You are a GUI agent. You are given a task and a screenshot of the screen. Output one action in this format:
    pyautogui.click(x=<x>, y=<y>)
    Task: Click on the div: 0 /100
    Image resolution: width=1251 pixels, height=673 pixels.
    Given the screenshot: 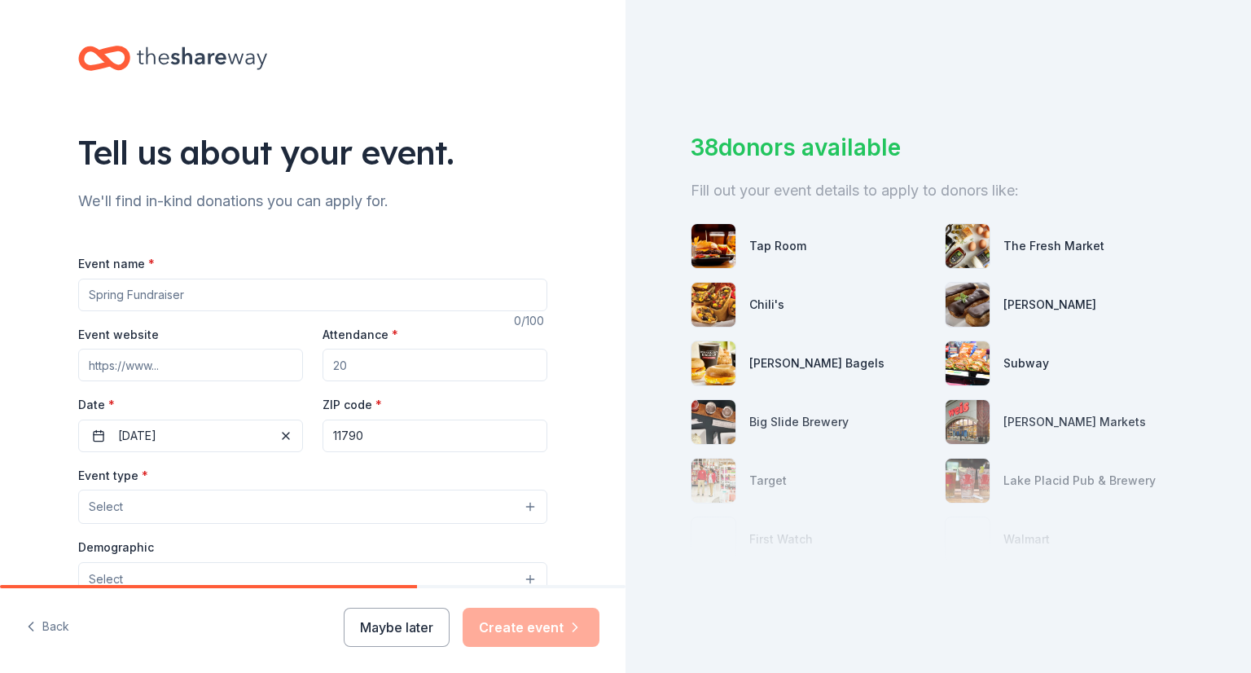 What is the action you would take?
    pyautogui.click(x=530, y=321)
    